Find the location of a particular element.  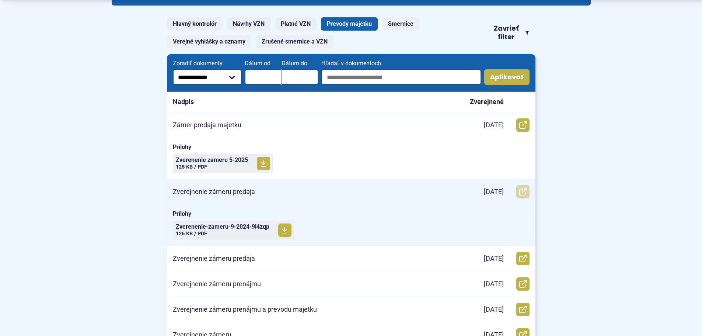

button: Zavrieť filter is located at coordinates (510, 32).